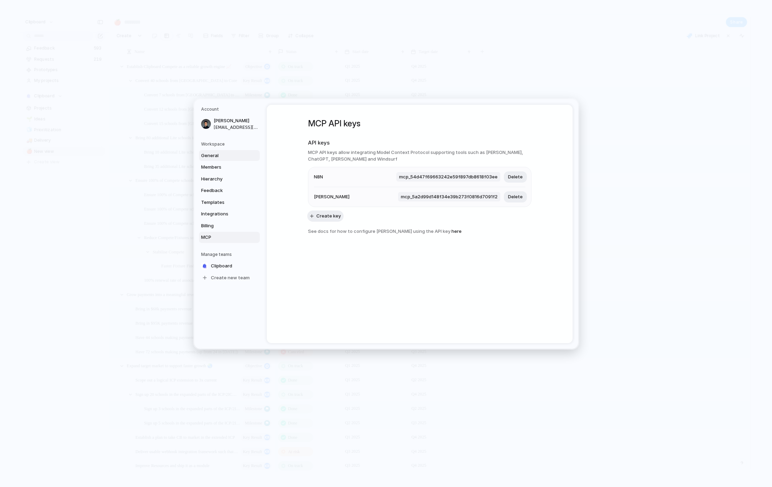 This screenshot has height=487, width=772. What do you see at coordinates (326, 216) in the screenshot?
I see `button: Create key` at bounding box center [326, 216].